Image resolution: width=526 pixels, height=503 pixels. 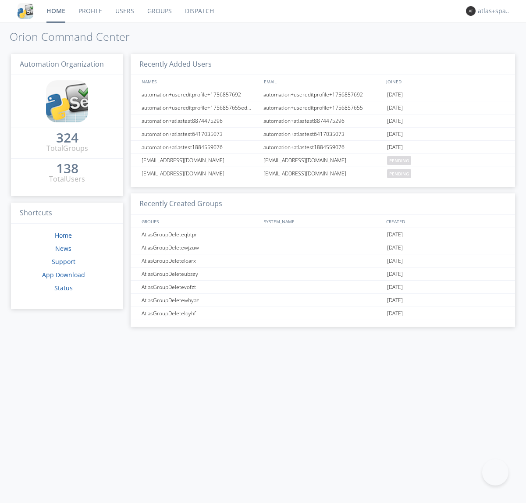 I want to click on a: Status, so click(x=64, y=288).